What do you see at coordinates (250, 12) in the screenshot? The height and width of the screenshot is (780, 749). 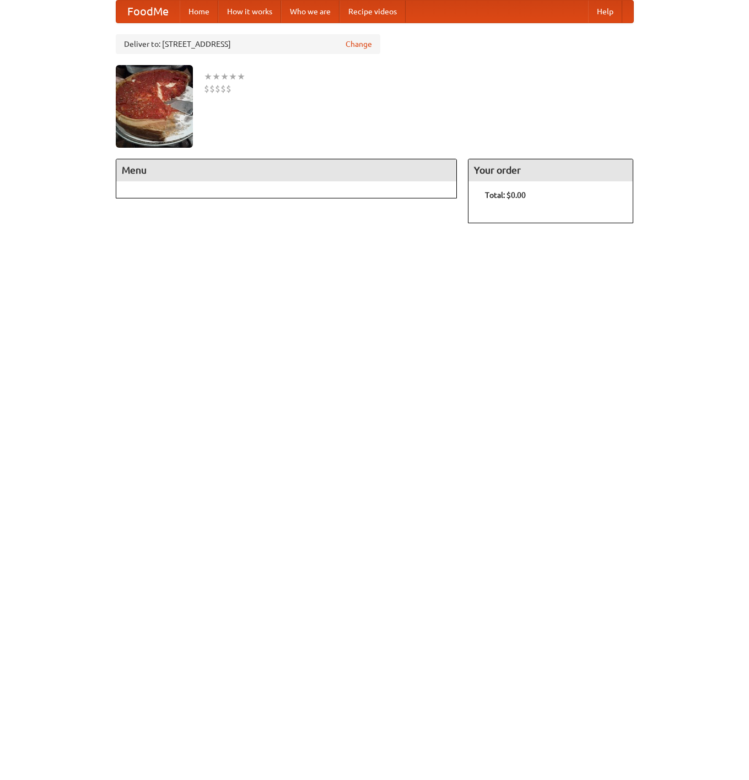 I see `a: How it works` at bounding box center [250, 12].